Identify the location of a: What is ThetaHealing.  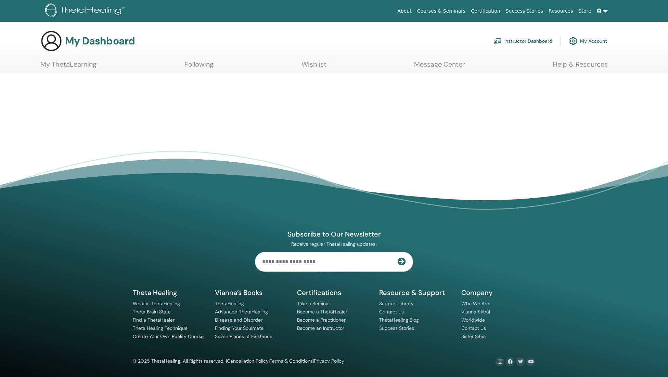
(156, 304).